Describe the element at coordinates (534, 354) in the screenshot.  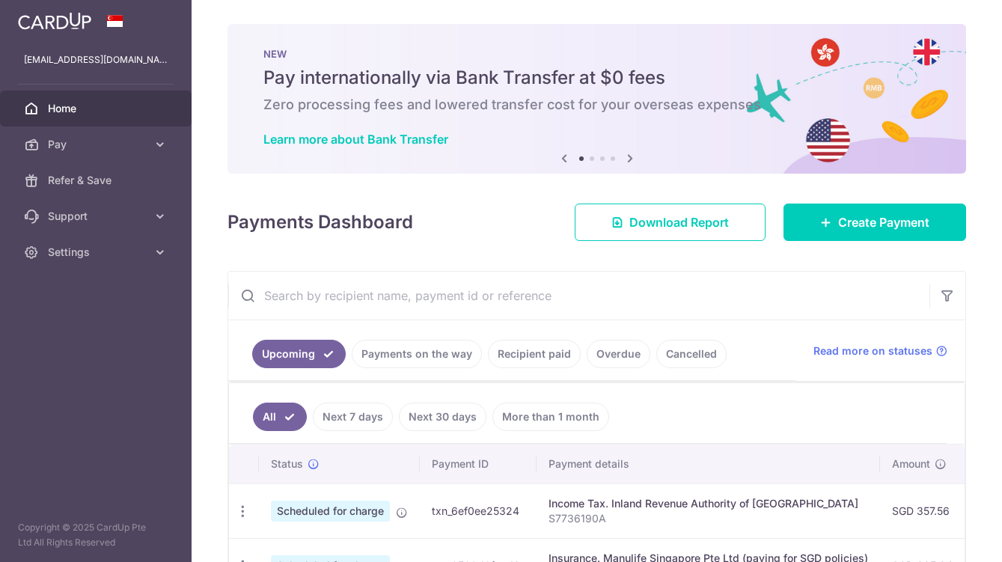
I see `a: Recipient paid` at that location.